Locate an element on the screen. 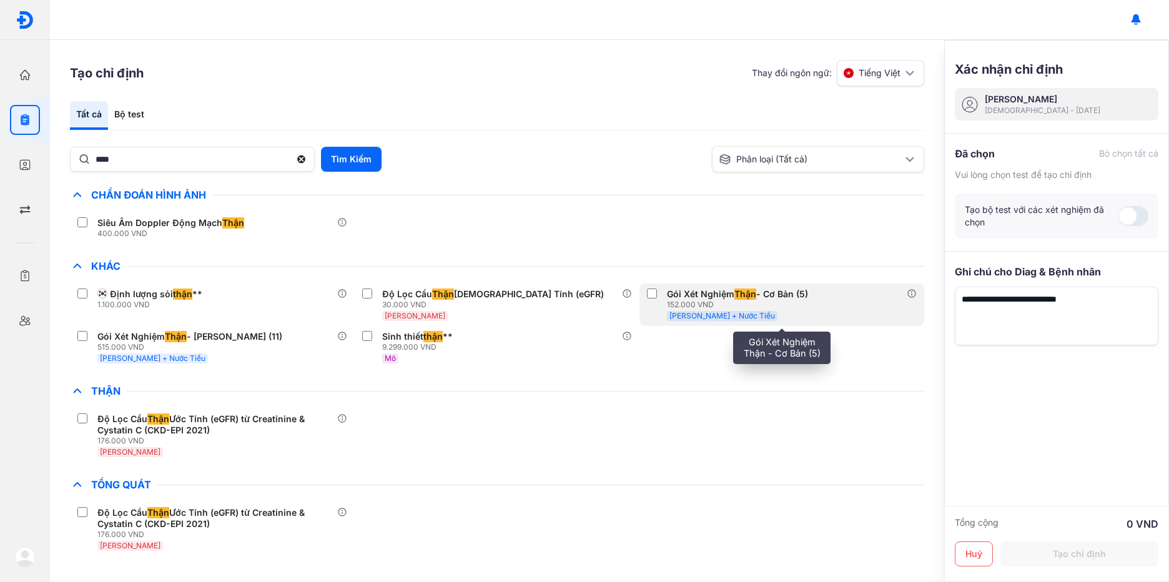 The height and width of the screenshot is (582, 1169). div: 9.299.000 VND is located at coordinates (420, 347).